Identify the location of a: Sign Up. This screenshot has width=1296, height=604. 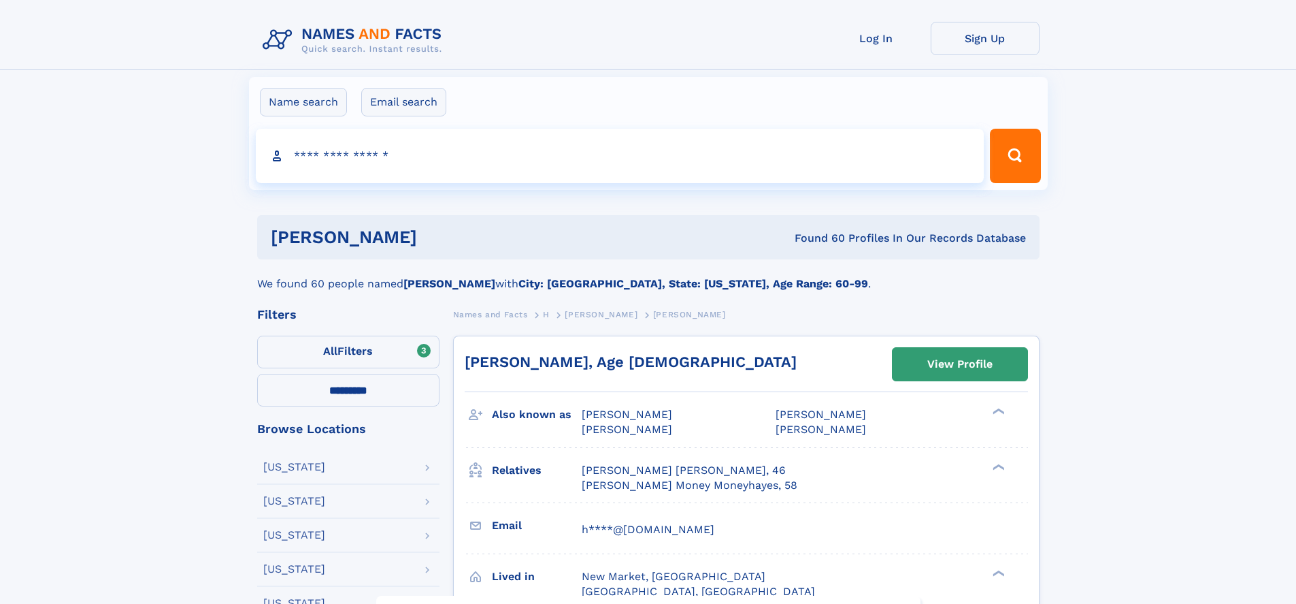
(985, 38).